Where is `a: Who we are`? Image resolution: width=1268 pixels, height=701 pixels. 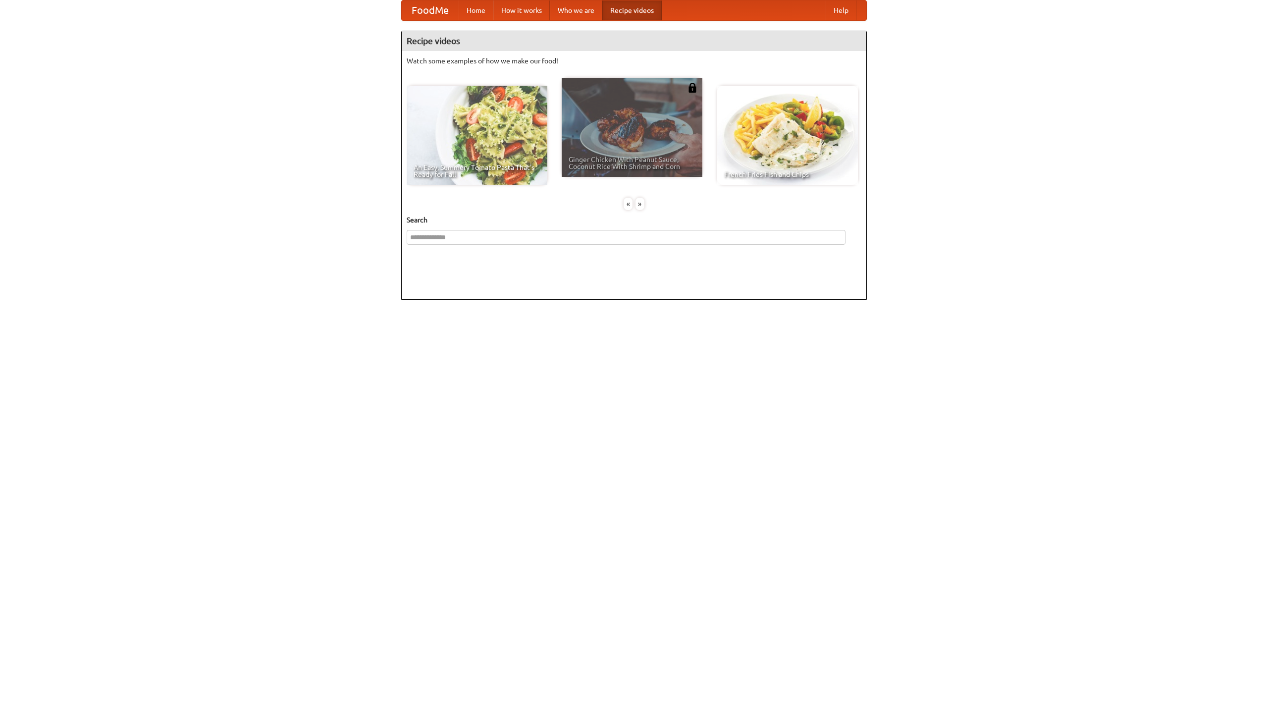 a: Who we are is located at coordinates (576, 10).